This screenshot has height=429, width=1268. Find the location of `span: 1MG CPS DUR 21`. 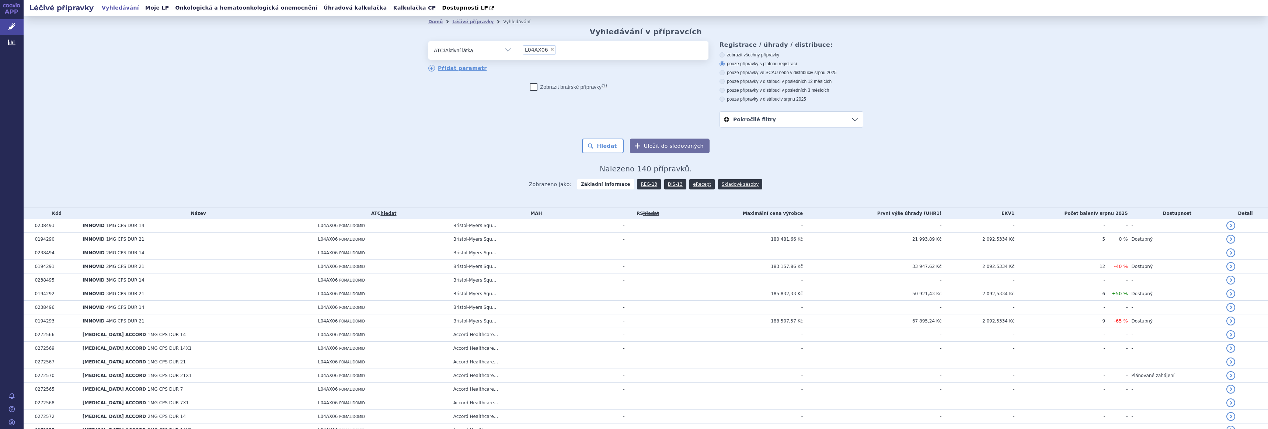

span: 1MG CPS DUR 21 is located at coordinates (167, 362).